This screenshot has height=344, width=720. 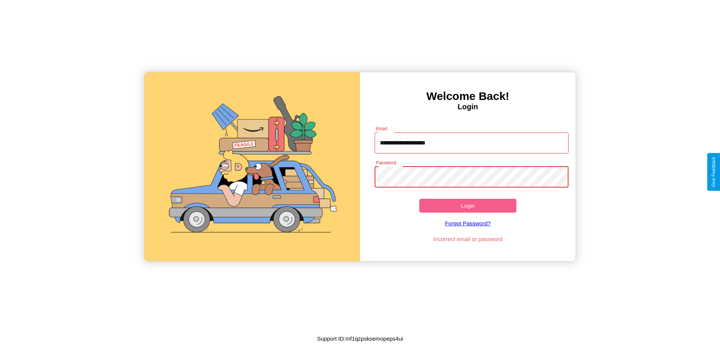 I want to click on label: Password, so click(x=386, y=163).